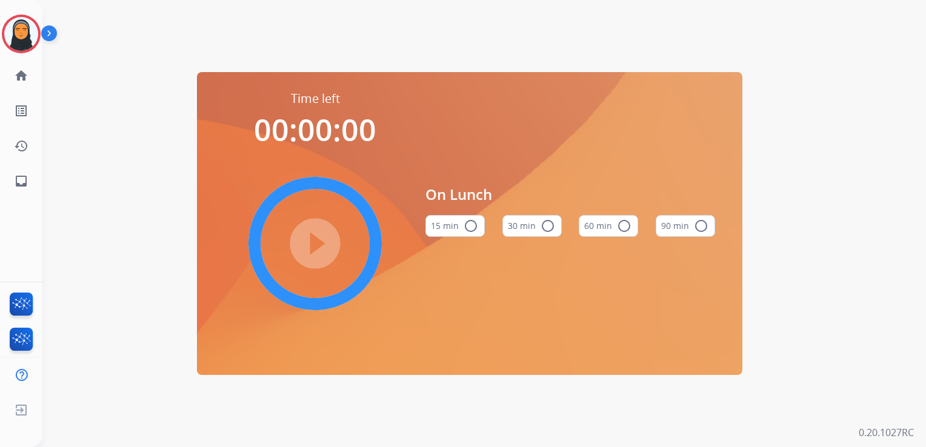  Describe the element at coordinates (21, 111) in the screenshot. I see `mat-icon: list_alt` at that location.